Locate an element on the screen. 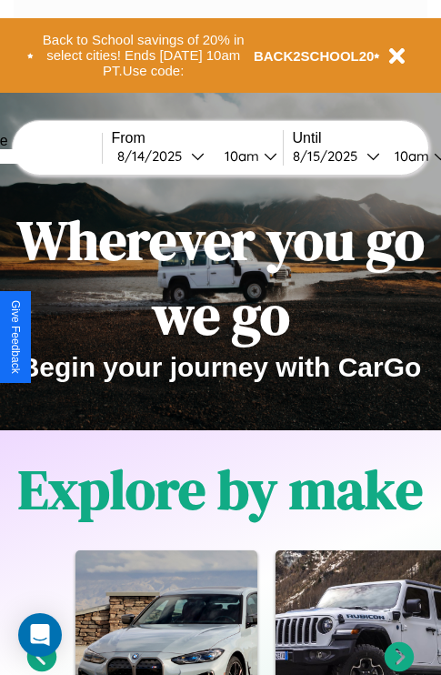 The width and height of the screenshot is (441, 675). b: BACK2SCHOOL20 is located at coordinates (314, 55).